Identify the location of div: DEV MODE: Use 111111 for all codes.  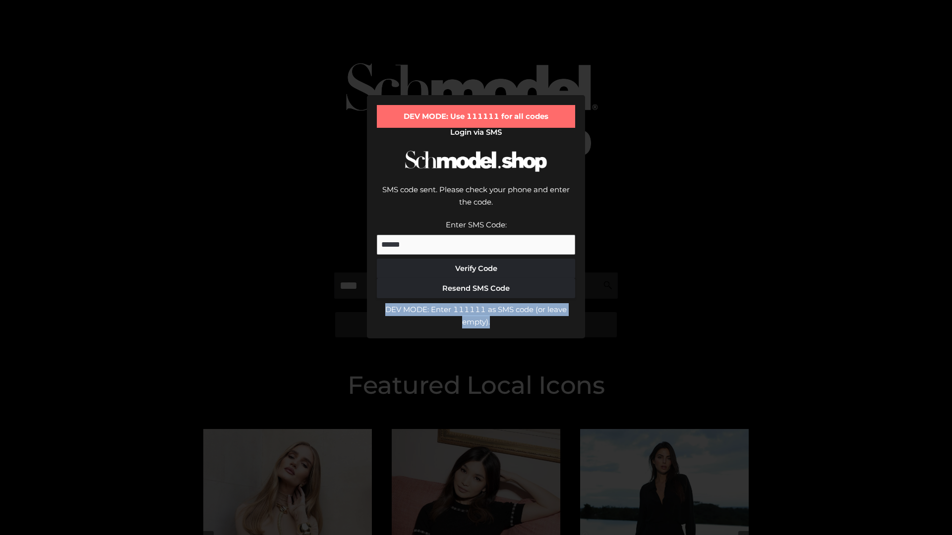
(476, 117).